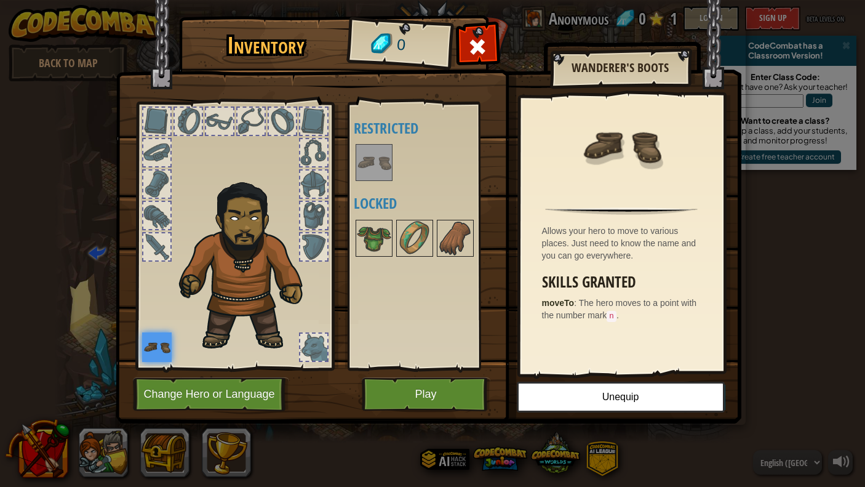 This screenshot has height=487, width=865. What do you see at coordinates (248, 262) in the screenshot?
I see `img: duelist_hair.png` at bounding box center [248, 262].